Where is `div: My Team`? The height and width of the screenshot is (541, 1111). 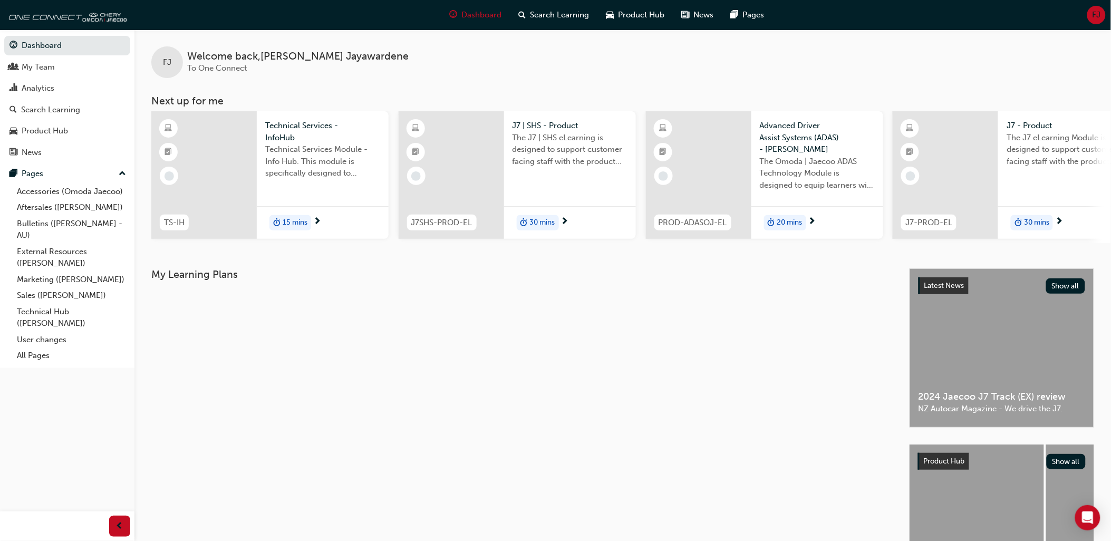 div: My Team is located at coordinates (38, 67).